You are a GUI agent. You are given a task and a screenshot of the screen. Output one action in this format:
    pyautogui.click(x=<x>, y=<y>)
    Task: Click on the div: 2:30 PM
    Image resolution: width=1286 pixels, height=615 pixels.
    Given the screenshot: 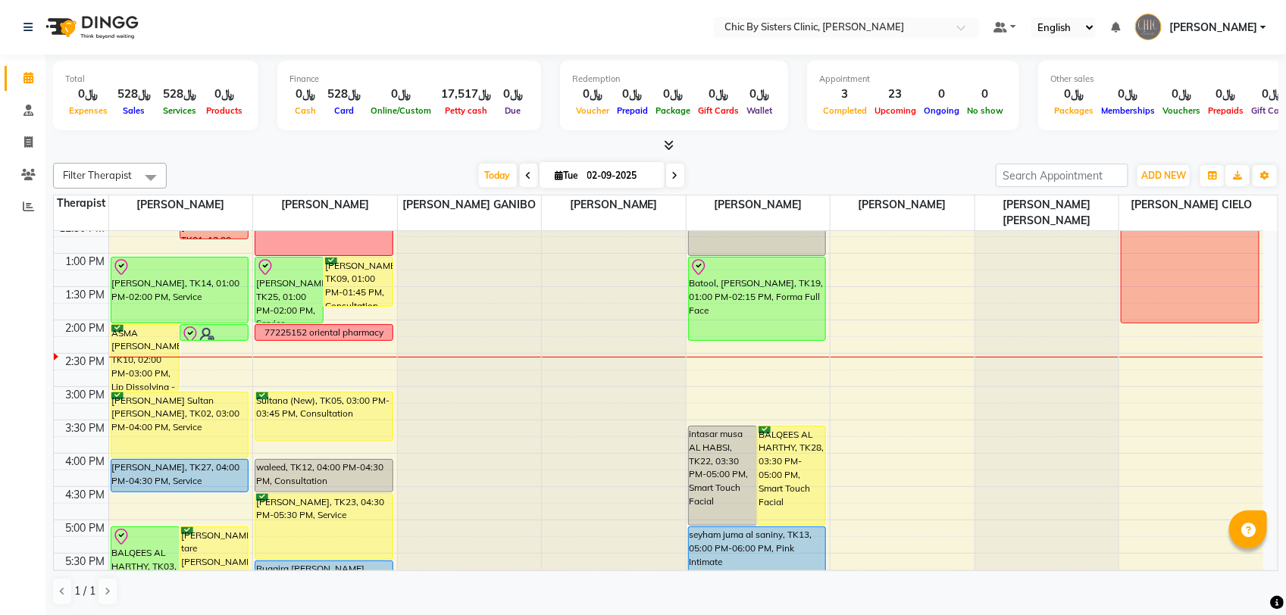 What is the action you would take?
    pyautogui.click(x=86, y=361)
    